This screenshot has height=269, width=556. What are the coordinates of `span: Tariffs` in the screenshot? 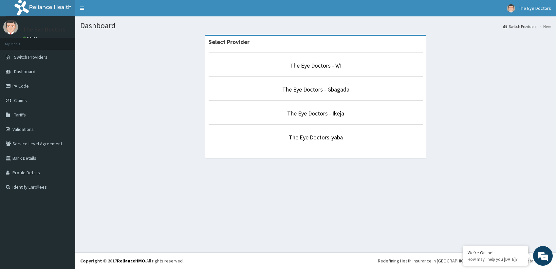 It's located at (20, 115).